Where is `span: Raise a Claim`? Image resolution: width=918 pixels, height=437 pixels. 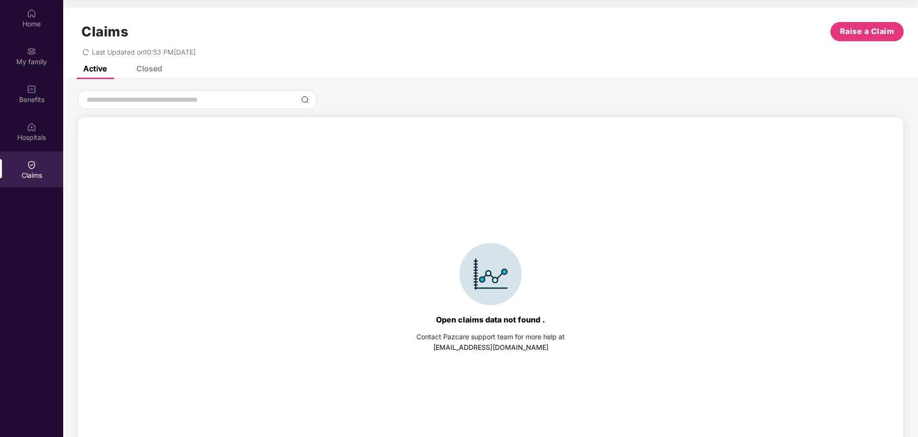
span: Raise a Claim is located at coordinates (868, 31).